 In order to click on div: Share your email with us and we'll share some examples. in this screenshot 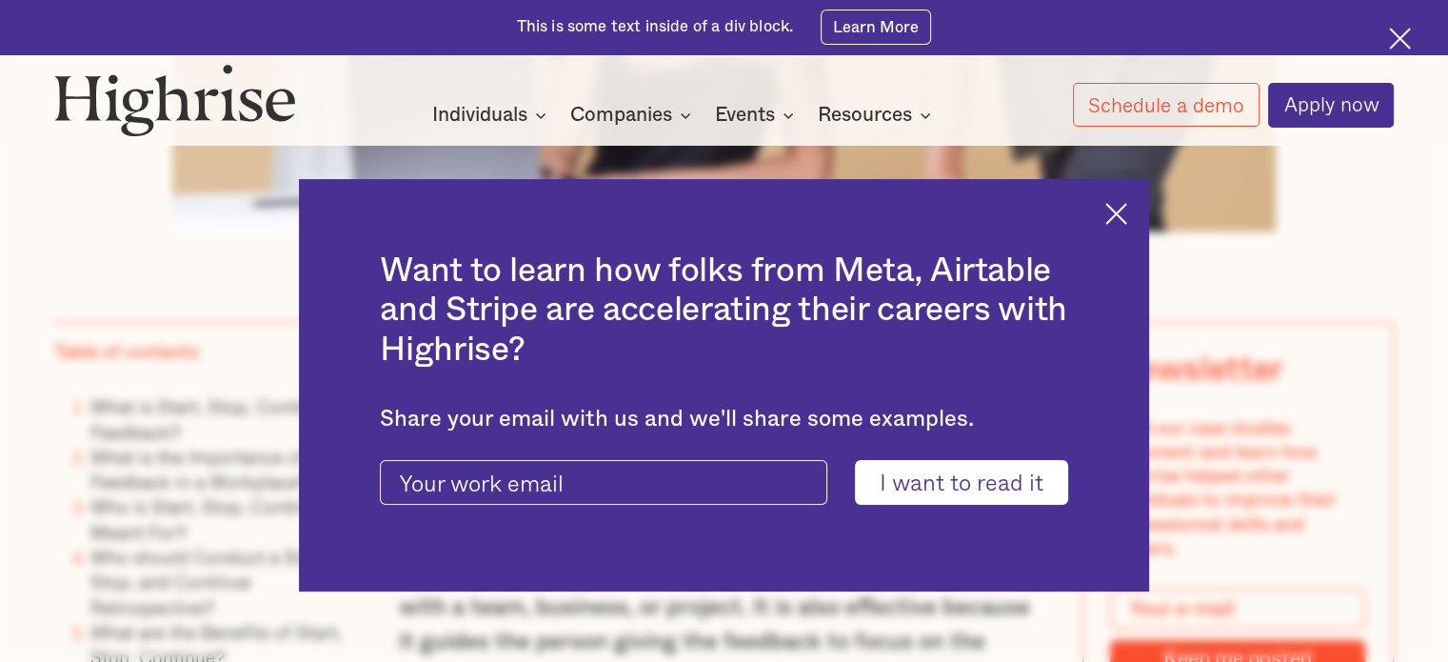, I will do `click(724, 419)`.